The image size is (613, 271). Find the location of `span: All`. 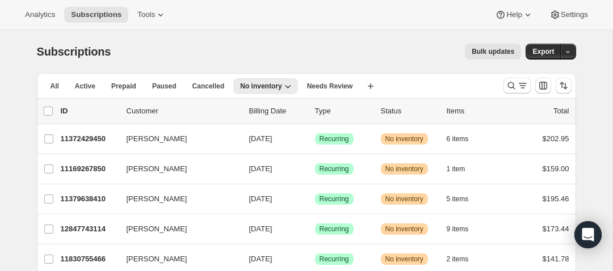

span: All is located at coordinates (54, 86).